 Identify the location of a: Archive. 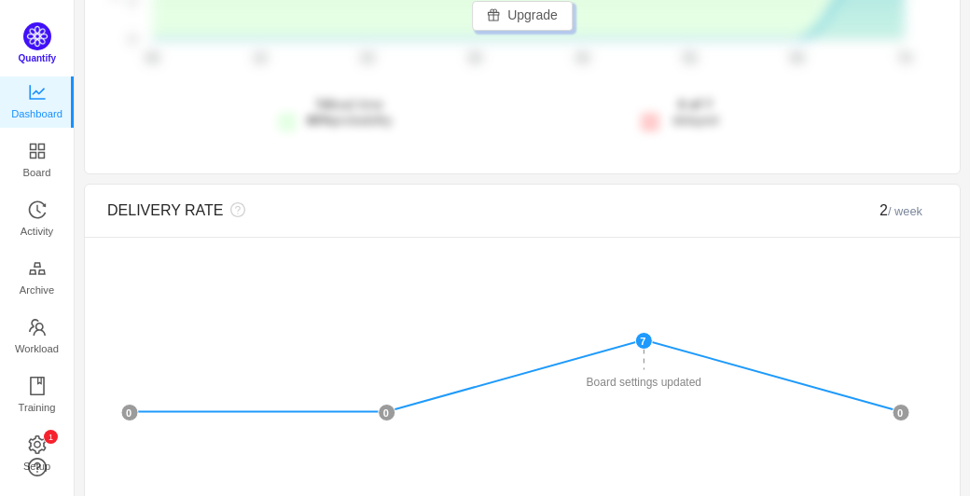
(37, 279).